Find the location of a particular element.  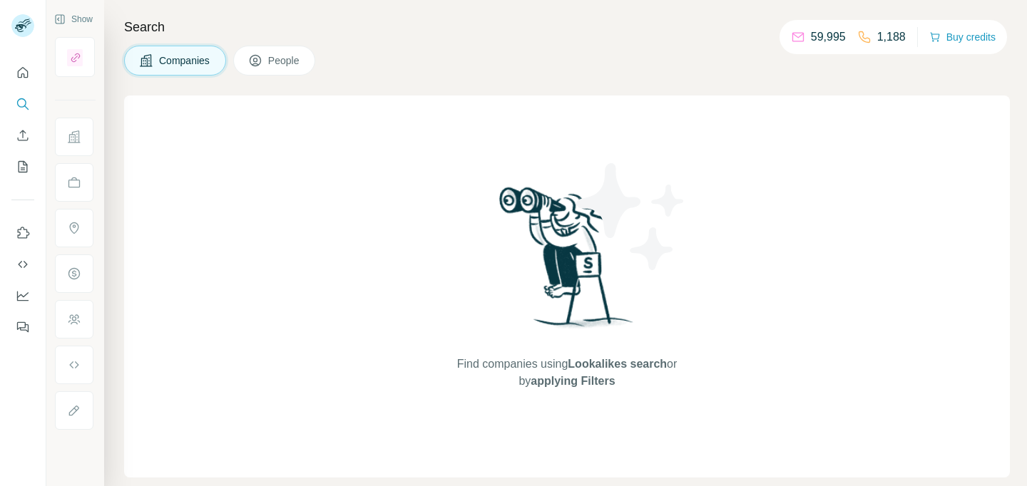

img: Surfe Illustration - Stars is located at coordinates (631, 217).